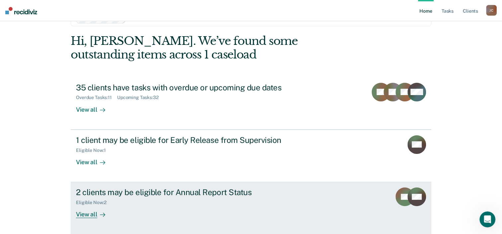 The height and width of the screenshot is (234, 502). Describe the element at coordinates (94, 150) in the screenshot. I see `div: Eligible Now : 1` at that location.